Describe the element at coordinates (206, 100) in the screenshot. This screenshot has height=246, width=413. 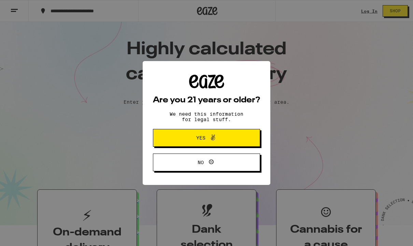
I see `h2: Are you 21 years or older?` at that location.